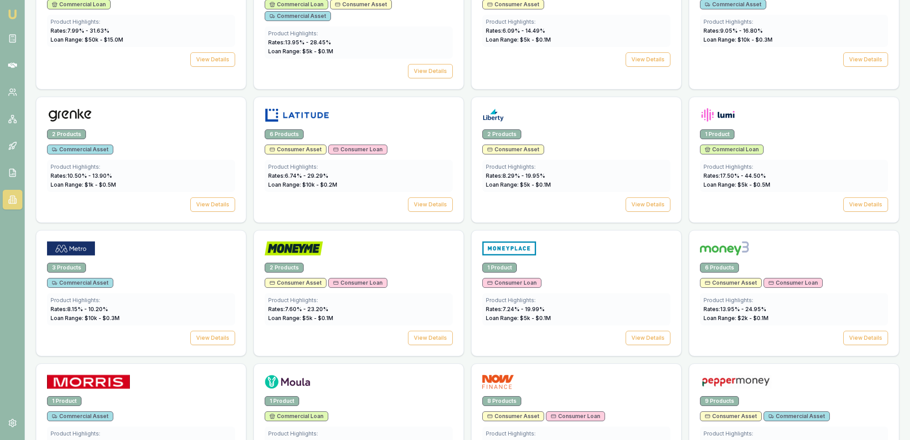 The image size is (910, 440). What do you see at coordinates (498, 382) in the screenshot?
I see `img: NOW Finance logo` at bounding box center [498, 382].